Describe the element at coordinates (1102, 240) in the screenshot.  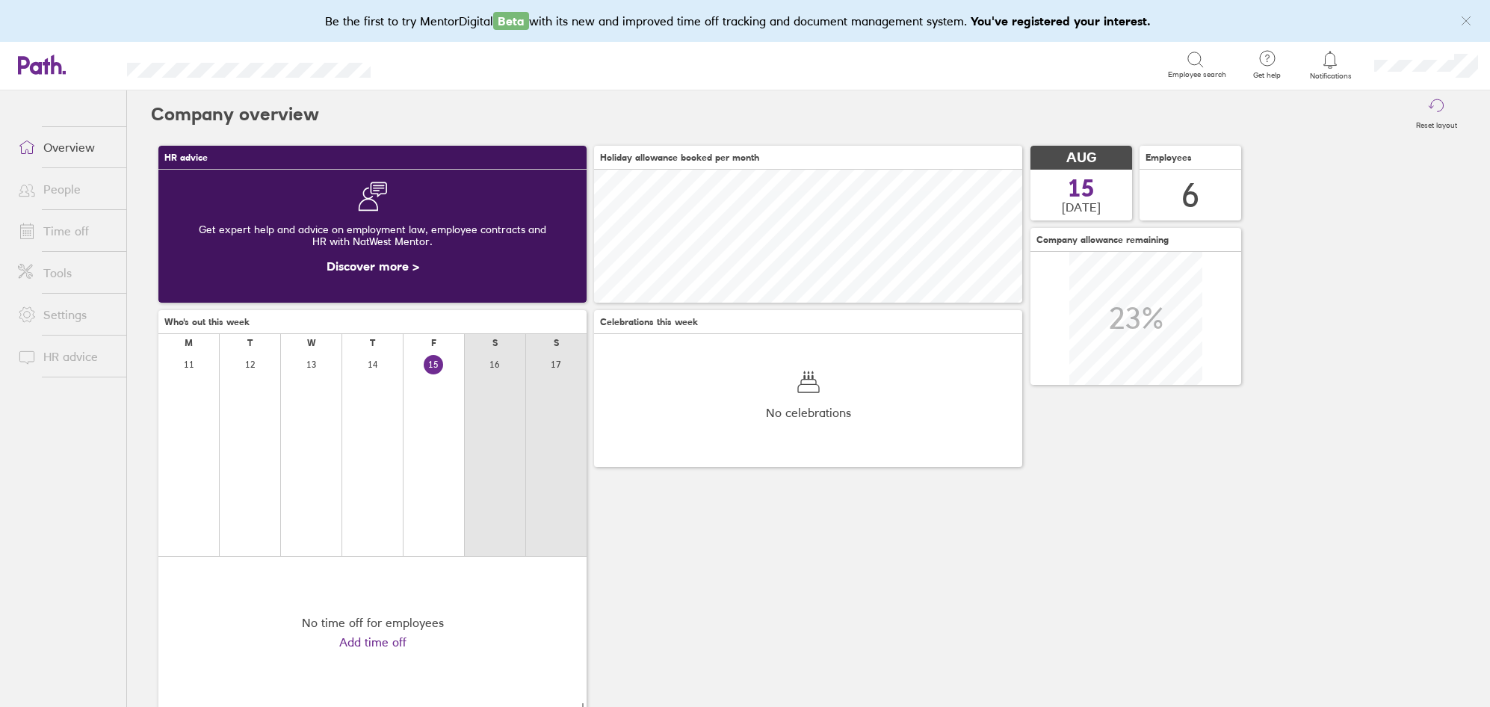
I see `span: Company allowance remaining` at that location.